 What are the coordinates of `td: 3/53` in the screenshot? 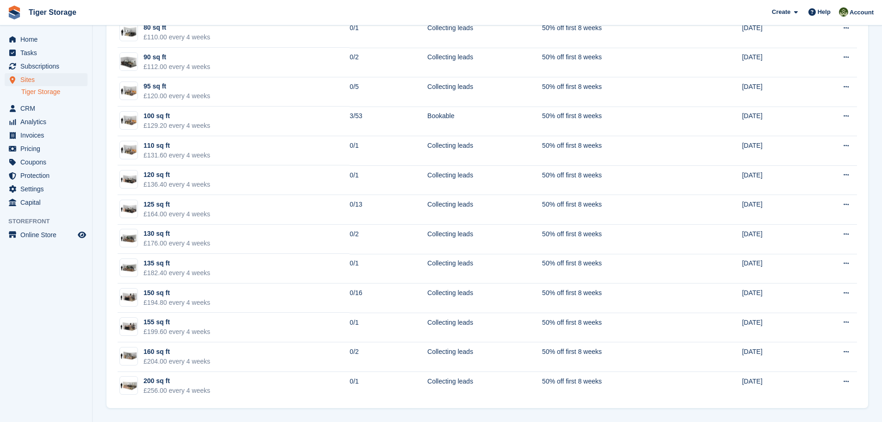 It's located at (388, 121).